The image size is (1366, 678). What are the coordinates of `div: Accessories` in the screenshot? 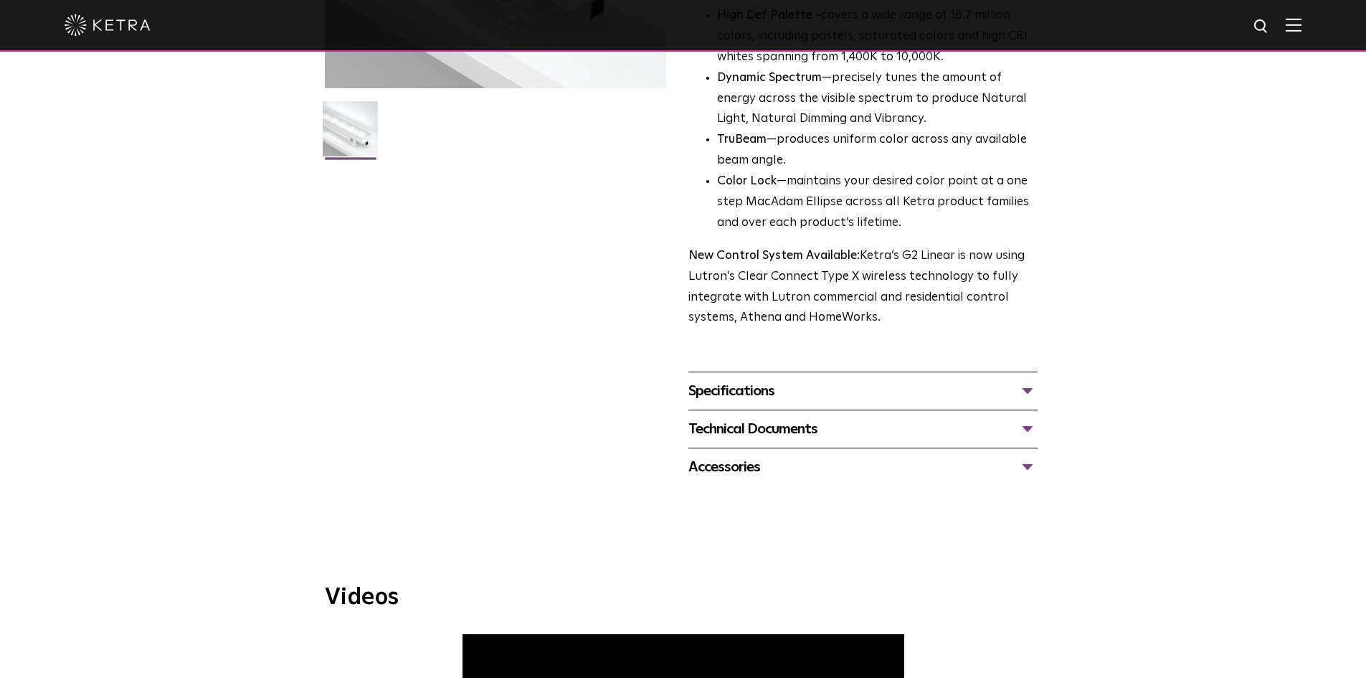 It's located at (863, 467).